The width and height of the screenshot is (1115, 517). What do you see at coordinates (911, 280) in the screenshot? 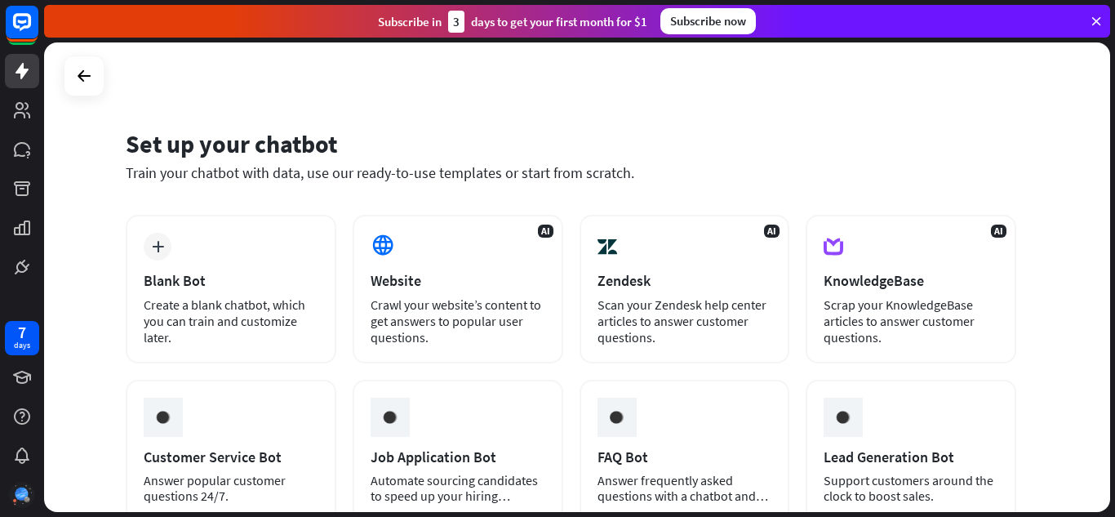
I see `div: KnowledgeBase` at bounding box center [911, 280].